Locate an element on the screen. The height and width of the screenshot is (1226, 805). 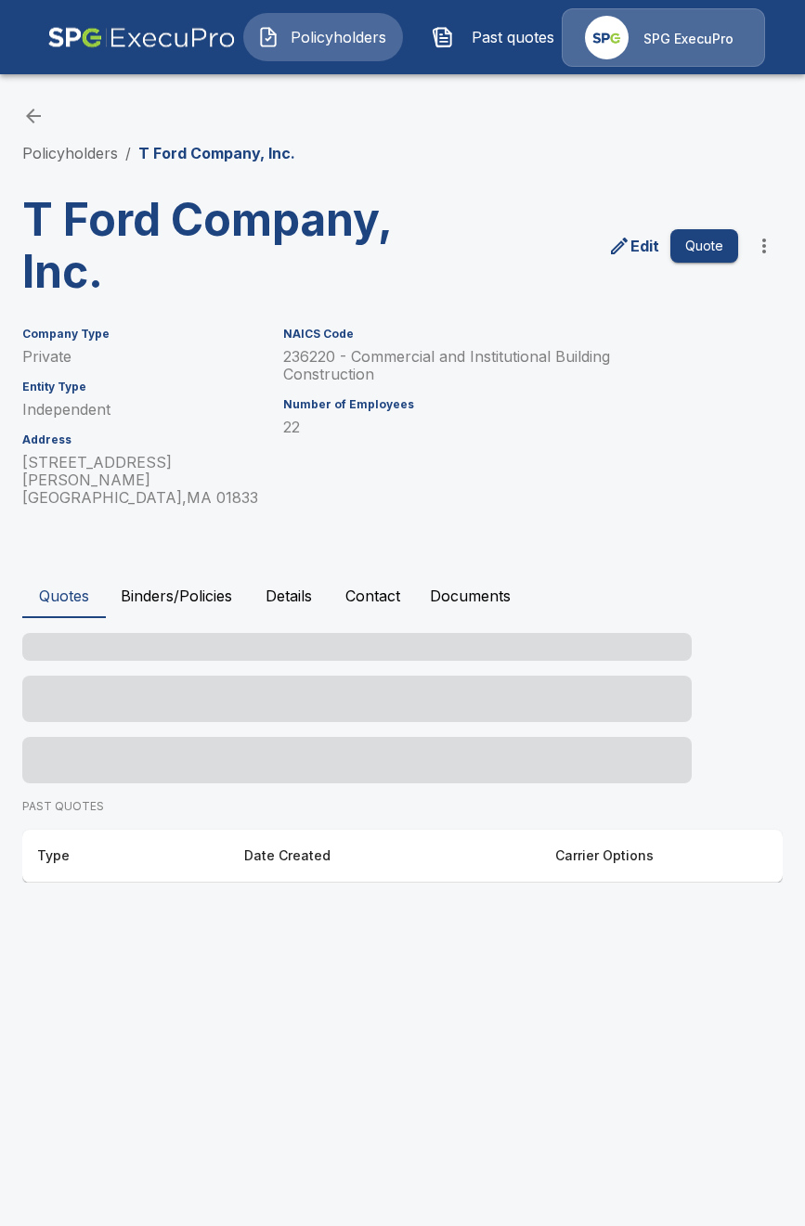
button: Contact is located at coordinates (372, 596).